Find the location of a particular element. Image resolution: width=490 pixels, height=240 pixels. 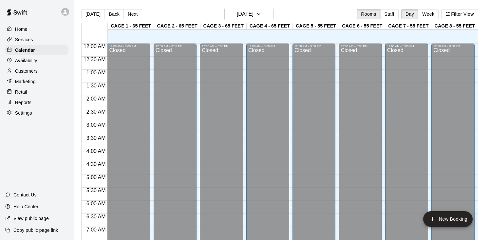

p: Marketing is located at coordinates (25, 82).